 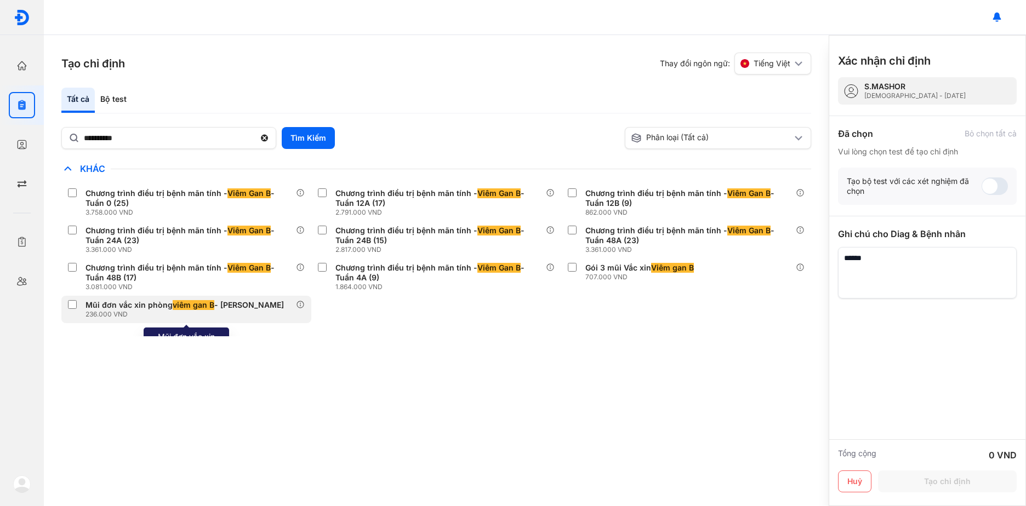 What do you see at coordinates (691, 213) in the screenshot?
I see `div: 862.000 VND` at bounding box center [691, 213].